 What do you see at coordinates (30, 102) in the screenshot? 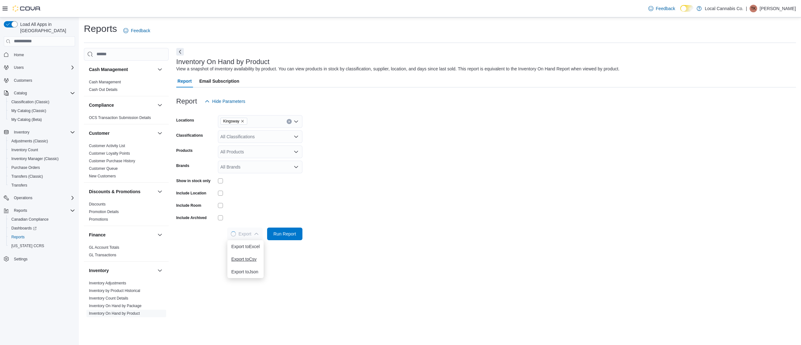
I see `span: Classification (Classic)` at bounding box center [30, 102].